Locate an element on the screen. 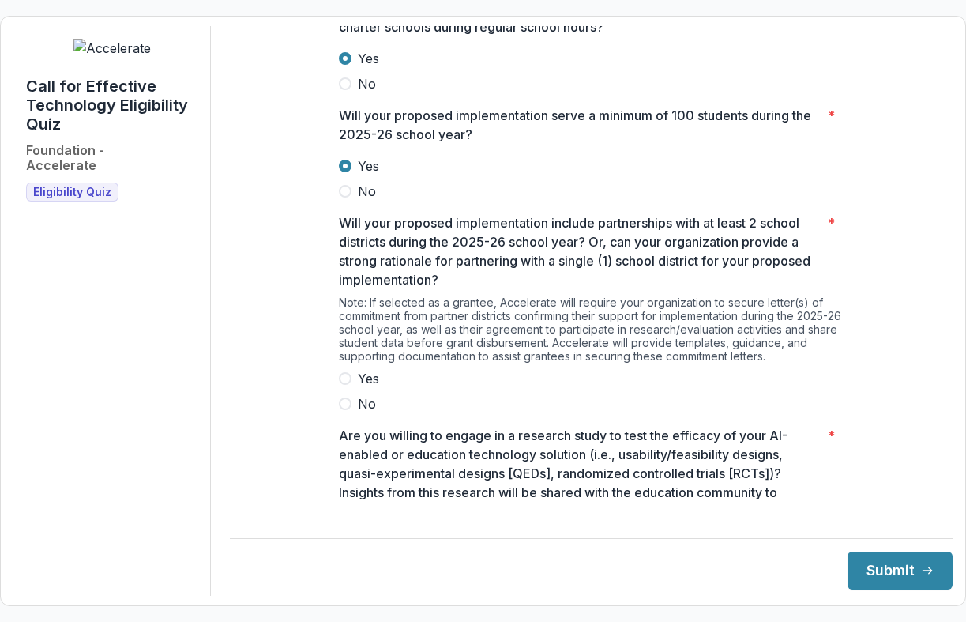  h2: Foundation - Accelerate is located at coordinates (65, 158).